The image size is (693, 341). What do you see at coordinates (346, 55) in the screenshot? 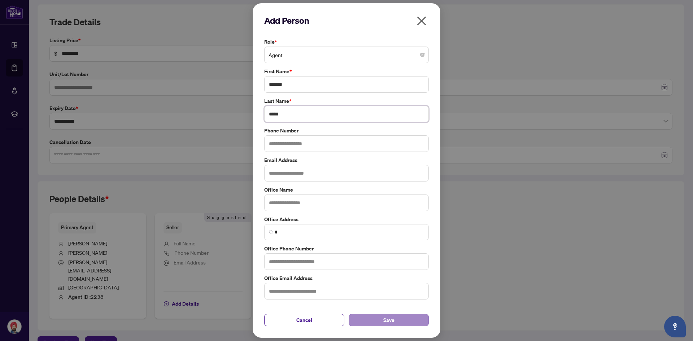
I see `span: Agent` at bounding box center [346, 55].